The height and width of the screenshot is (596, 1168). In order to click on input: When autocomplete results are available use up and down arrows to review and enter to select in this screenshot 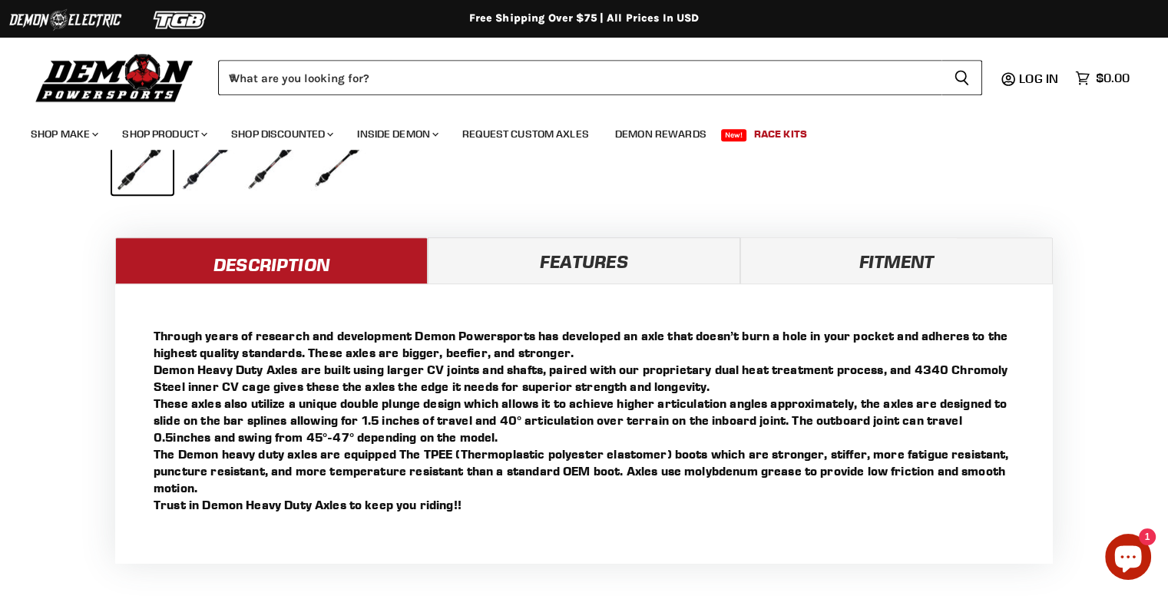, I will do `click(580, 78)`.